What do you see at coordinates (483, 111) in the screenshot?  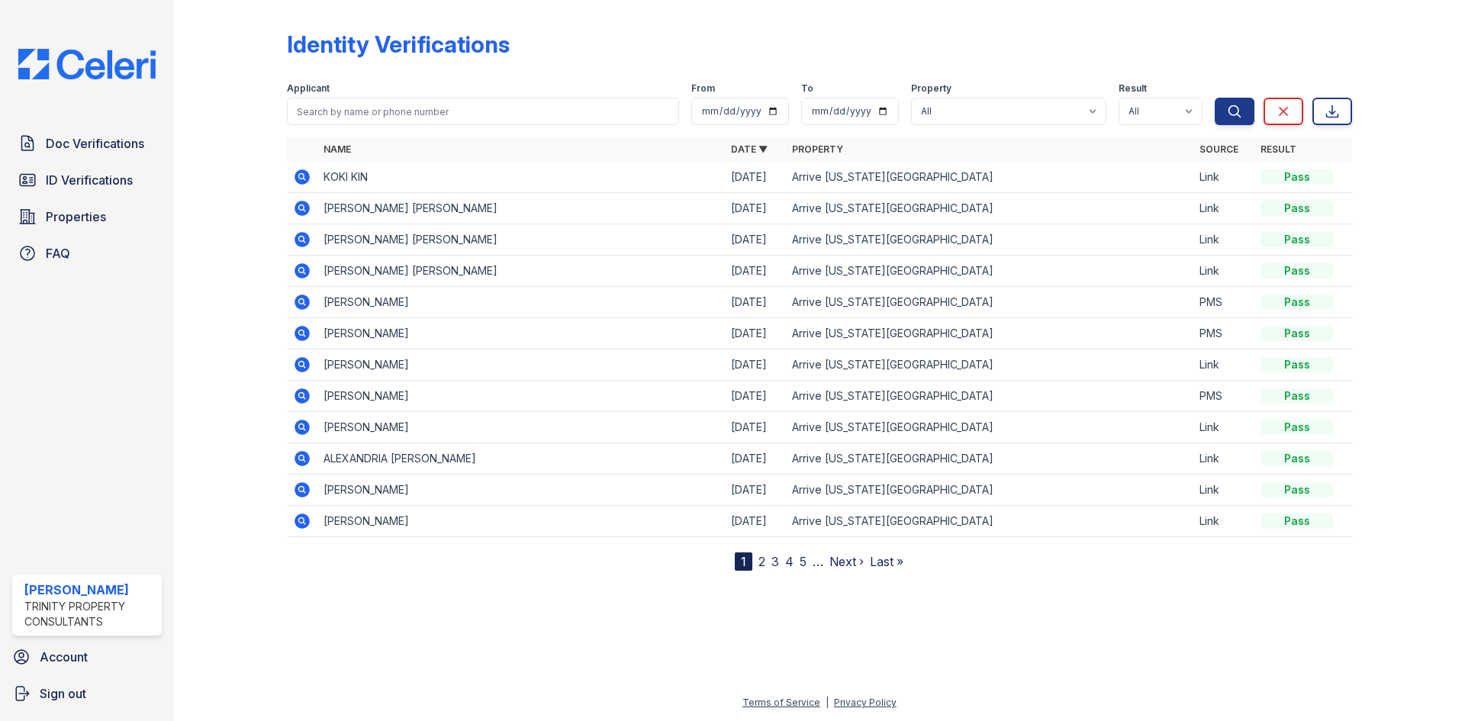 I see `input: Search by name or phone number` at bounding box center [483, 111].